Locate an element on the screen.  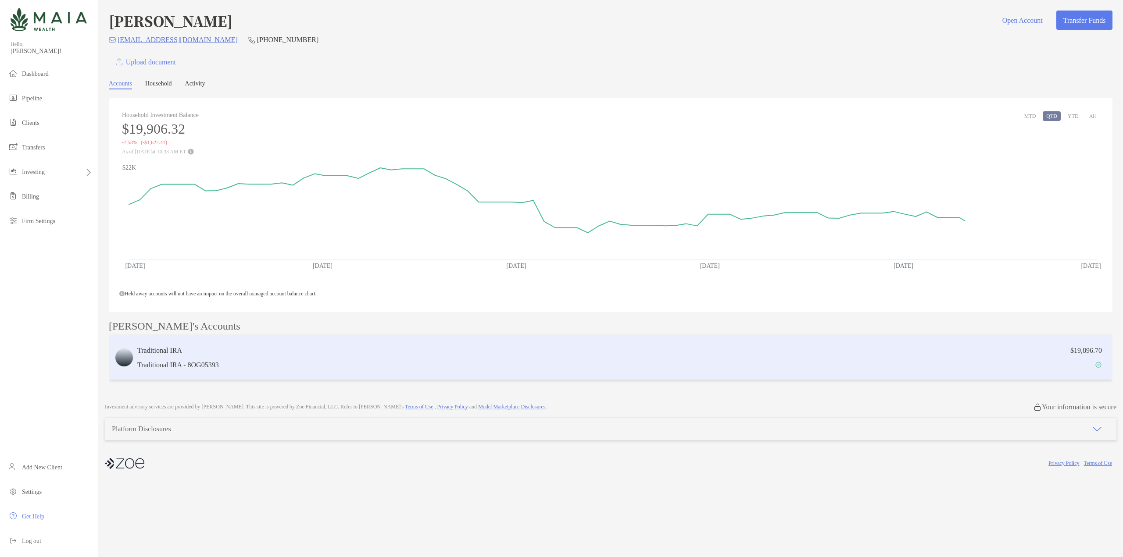
span: Investing is located at coordinates (33, 172).